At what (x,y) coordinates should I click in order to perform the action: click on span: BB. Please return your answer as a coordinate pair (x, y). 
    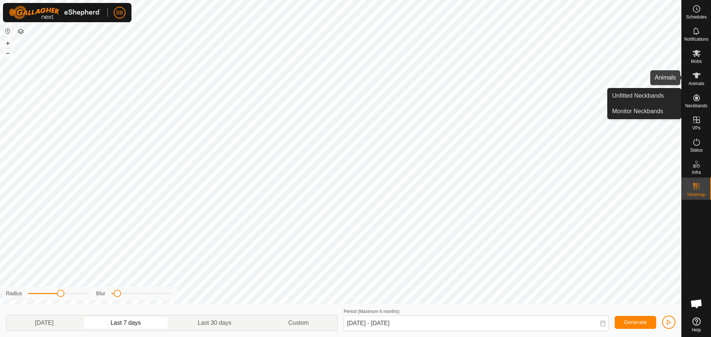
    Looking at the image, I should click on (120, 13).